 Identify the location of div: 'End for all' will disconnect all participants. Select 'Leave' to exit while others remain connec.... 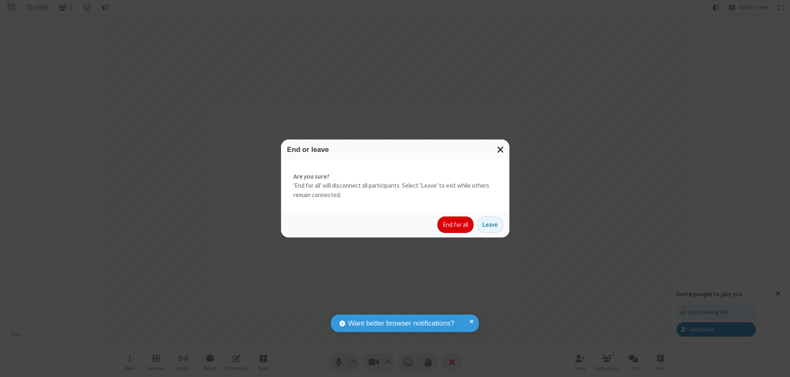
(395, 186).